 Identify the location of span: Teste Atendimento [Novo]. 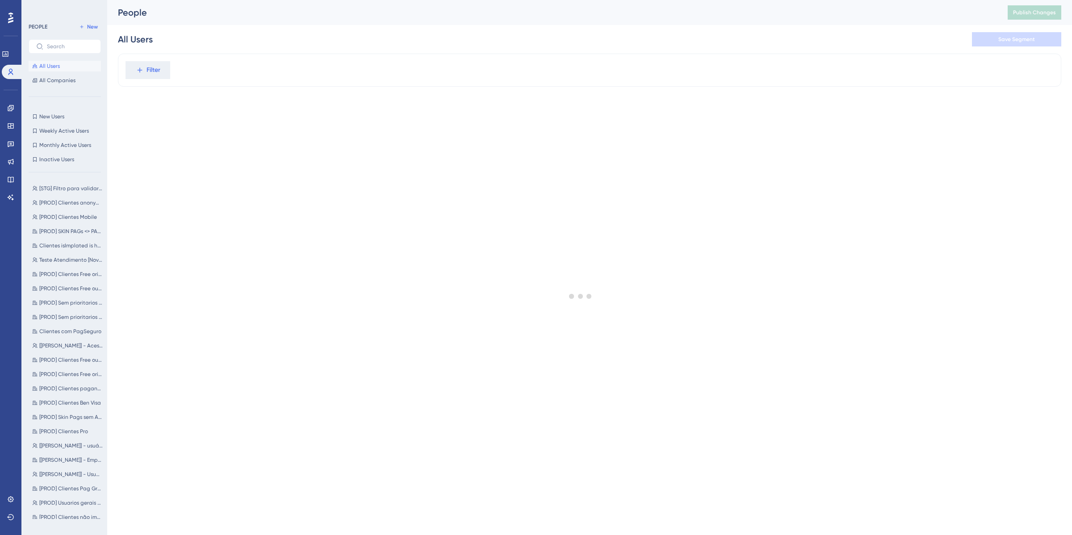
(71, 260).